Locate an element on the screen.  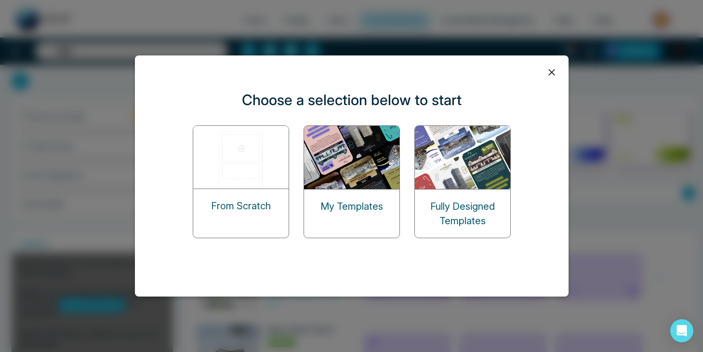
p: My Templates is located at coordinates (352, 206).